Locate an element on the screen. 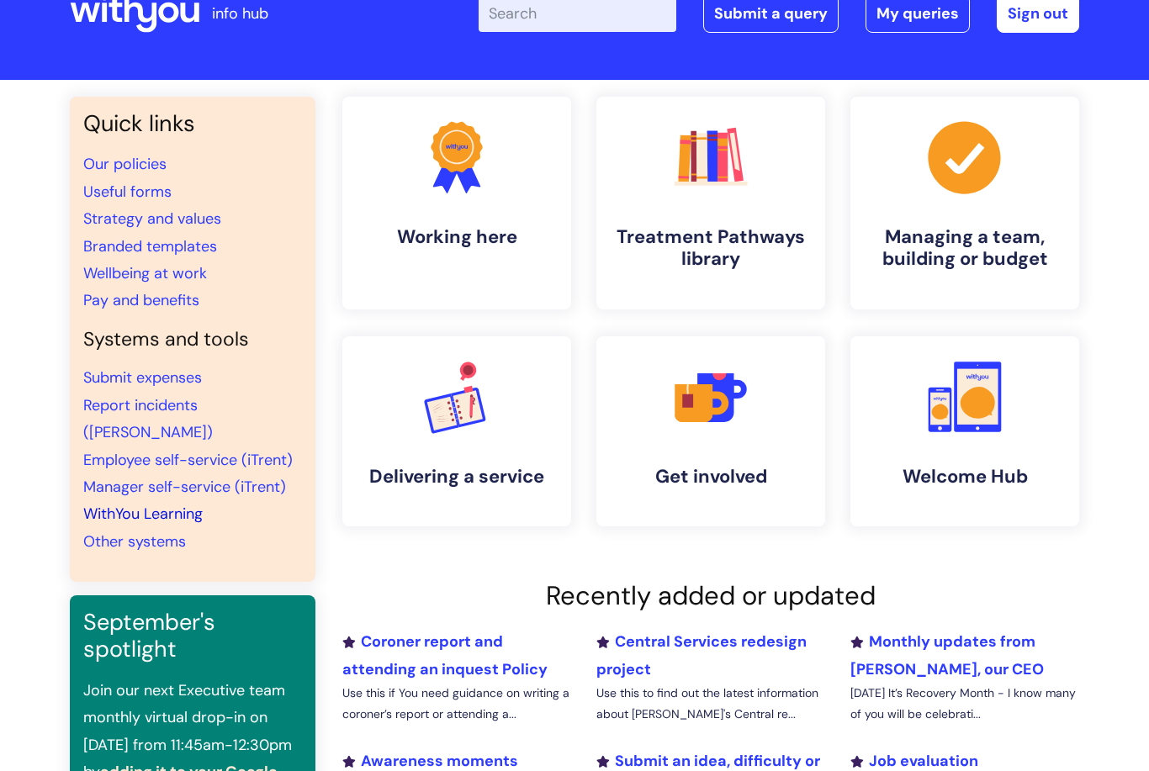 The height and width of the screenshot is (771, 1149). a: Manager self-service (iTrent) is located at coordinates (184, 487).